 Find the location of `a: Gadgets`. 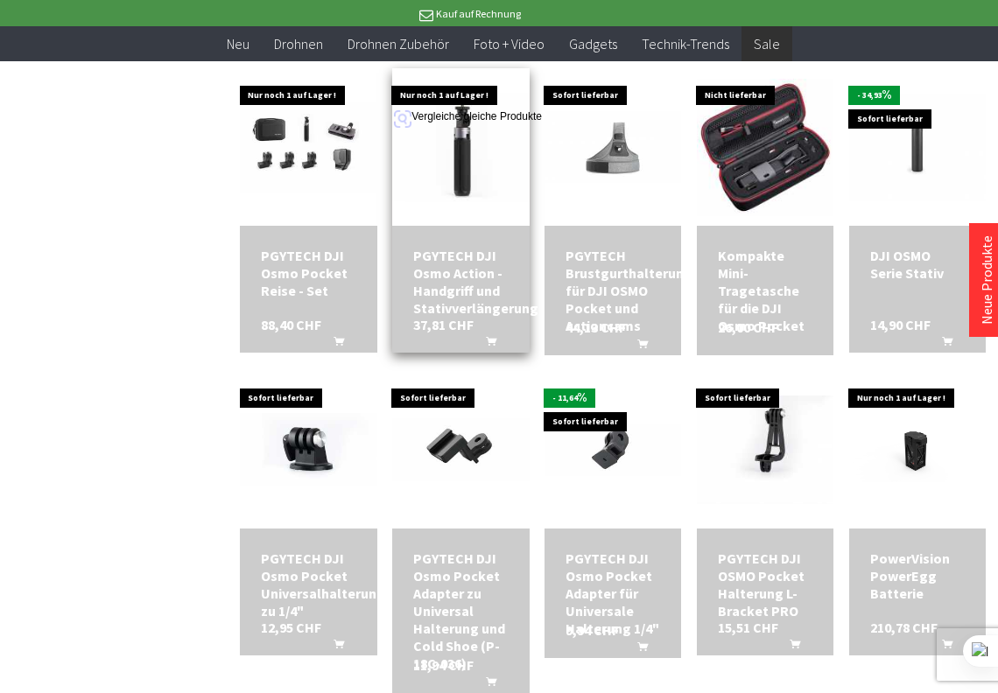

a: Gadgets is located at coordinates (593, 44).